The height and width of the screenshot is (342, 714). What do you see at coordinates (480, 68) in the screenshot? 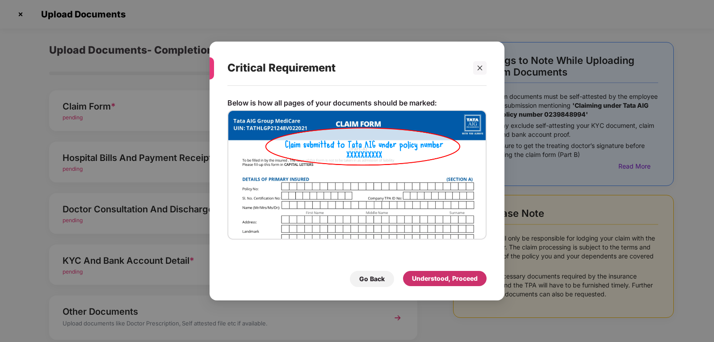
I see `span: close` at bounding box center [480, 68].